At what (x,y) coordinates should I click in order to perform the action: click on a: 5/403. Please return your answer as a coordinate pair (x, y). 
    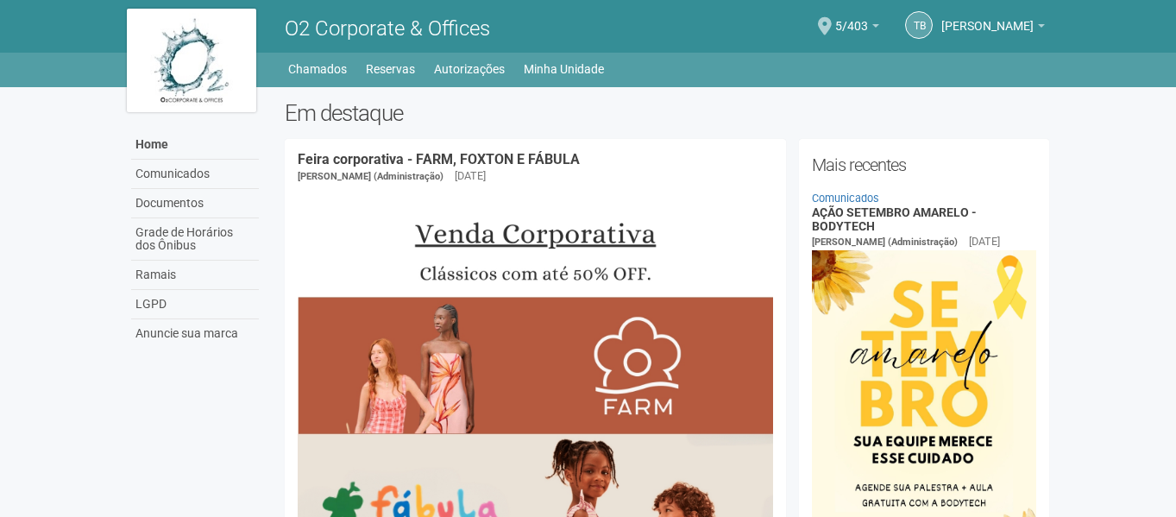
    Looking at the image, I should click on (857, 28).